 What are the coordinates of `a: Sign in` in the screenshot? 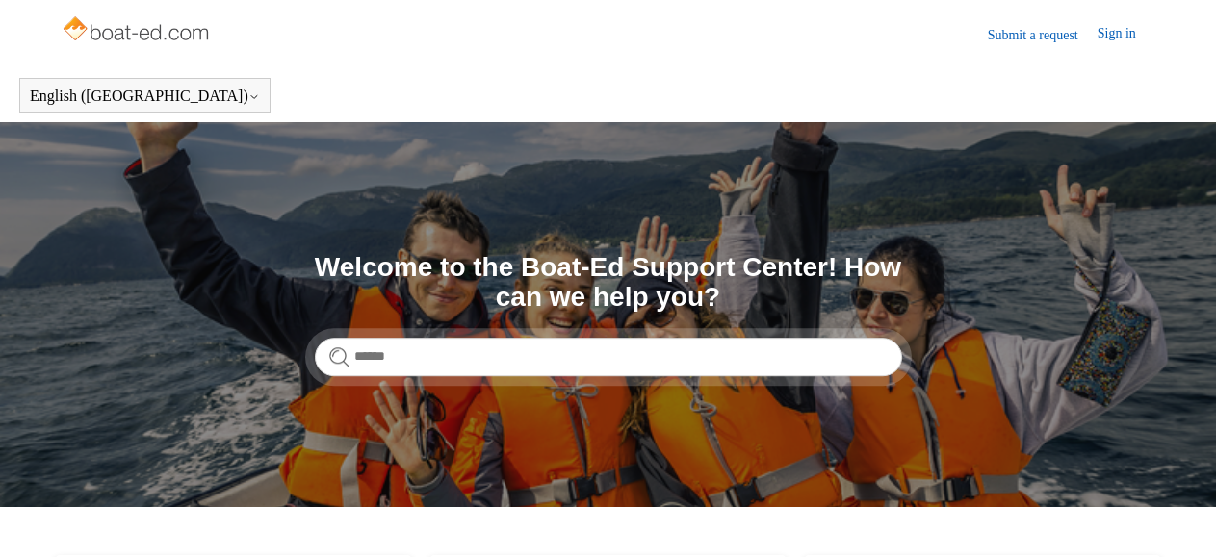 It's located at (1126, 35).